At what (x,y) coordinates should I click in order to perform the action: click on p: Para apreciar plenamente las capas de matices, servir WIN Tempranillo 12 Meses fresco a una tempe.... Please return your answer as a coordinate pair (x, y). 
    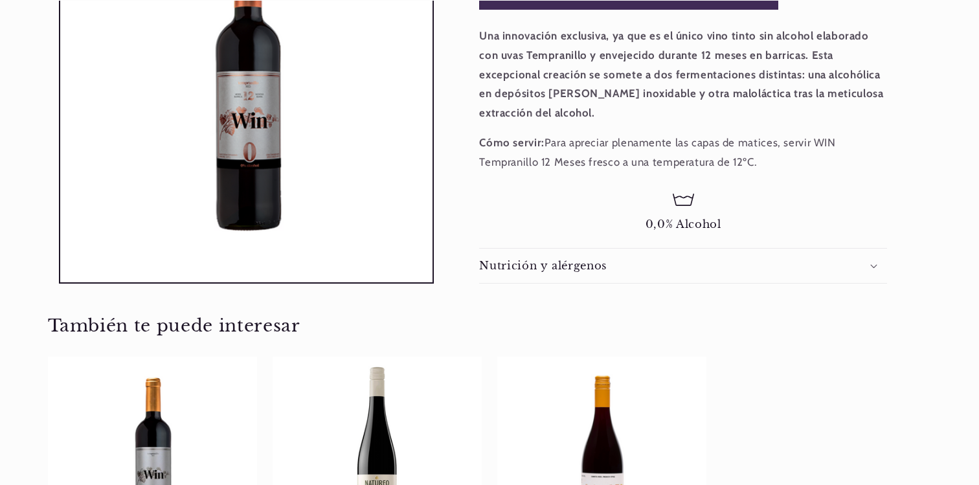
    Looking at the image, I should click on (683, 152).